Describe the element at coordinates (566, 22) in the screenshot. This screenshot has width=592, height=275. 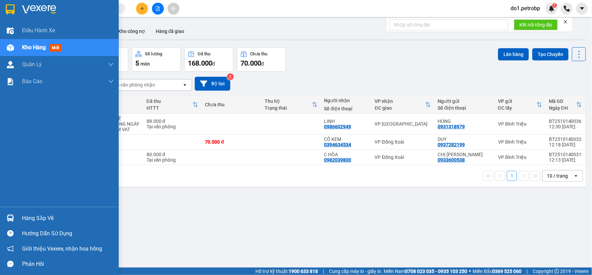
I see `span: close` at that location.